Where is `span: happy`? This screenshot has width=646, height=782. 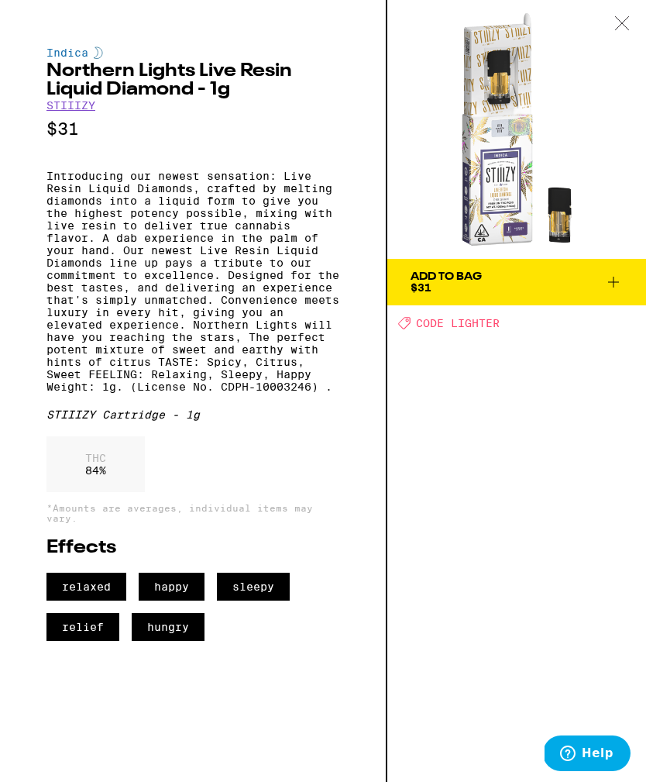
span: happy is located at coordinates (171, 586).